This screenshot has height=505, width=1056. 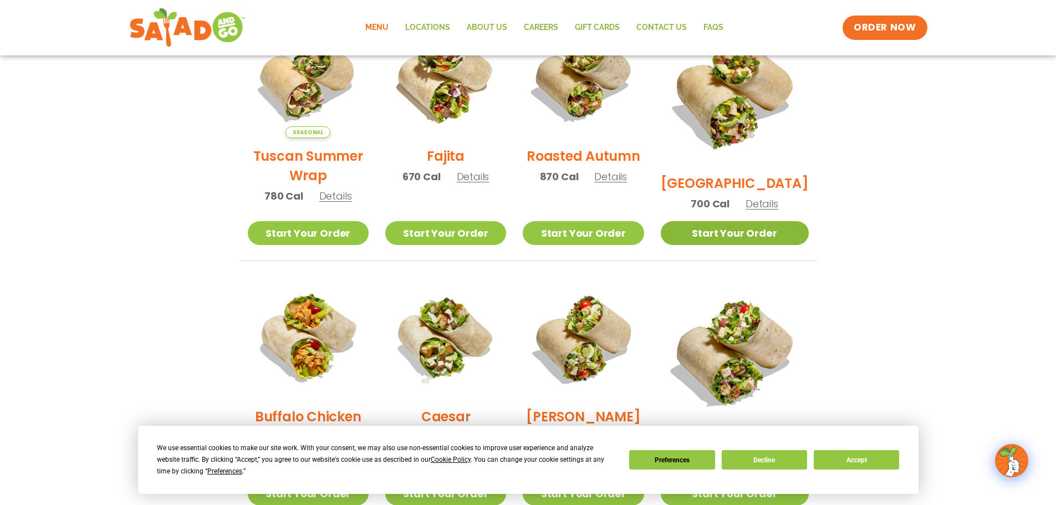 What do you see at coordinates (541, 28) in the screenshot?
I see `a: Careers` at bounding box center [541, 28].